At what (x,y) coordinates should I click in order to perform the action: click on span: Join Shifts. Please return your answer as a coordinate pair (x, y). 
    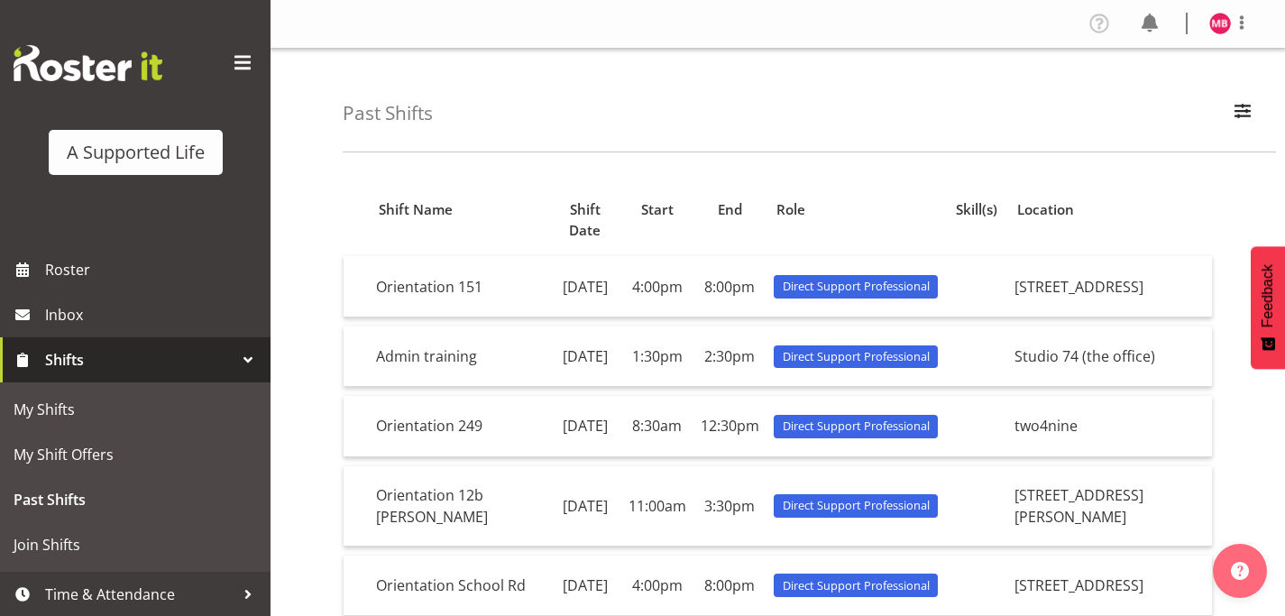
    Looking at the image, I should click on (135, 545).